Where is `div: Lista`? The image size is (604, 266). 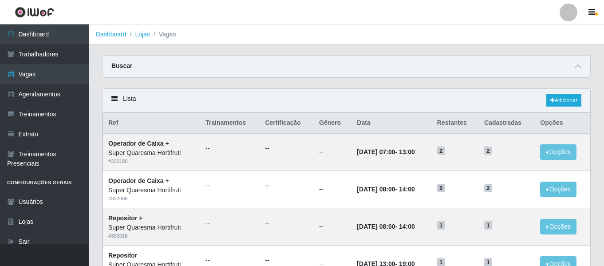
div: Lista is located at coordinates (346, 100).